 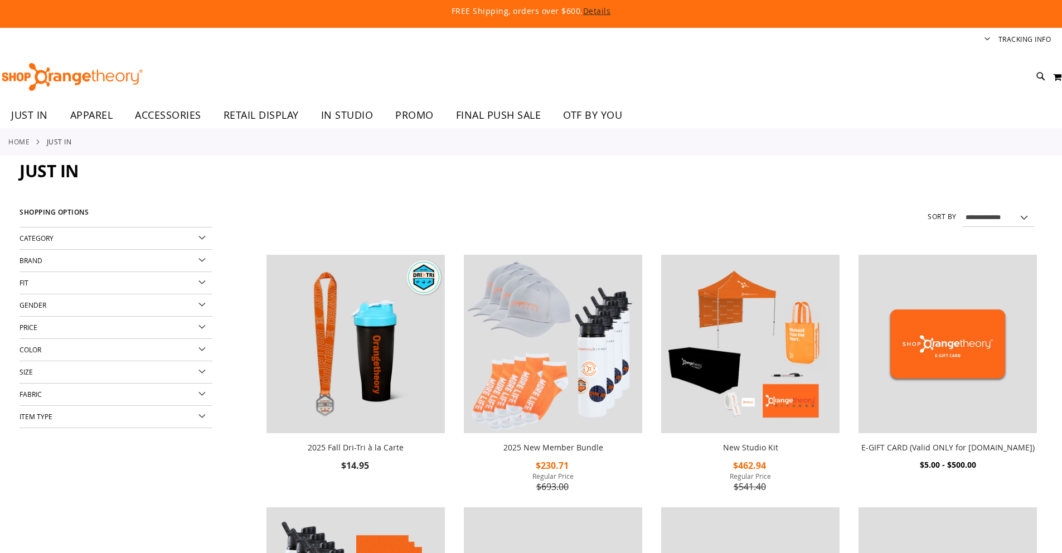 What do you see at coordinates (347, 115) in the screenshot?
I see `a: IN STUDIO` at bounding box center [347, 115].